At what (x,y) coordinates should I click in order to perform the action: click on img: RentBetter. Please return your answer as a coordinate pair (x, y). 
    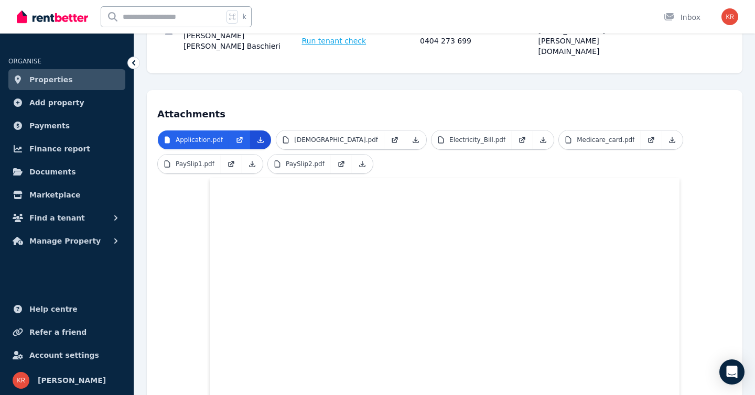
    Looking at the image, I should click on (52, 17).